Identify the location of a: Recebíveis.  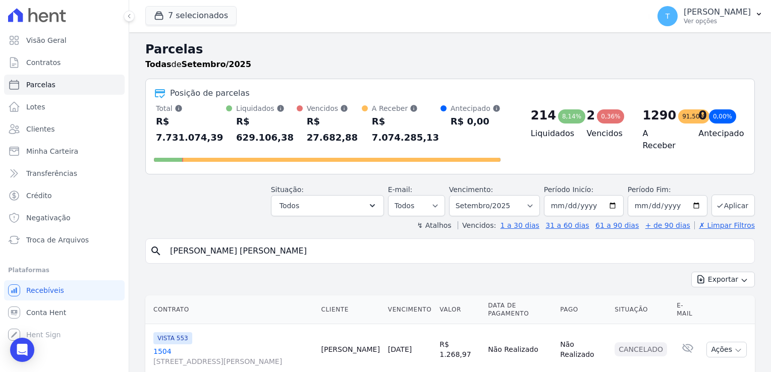
(64, 291).